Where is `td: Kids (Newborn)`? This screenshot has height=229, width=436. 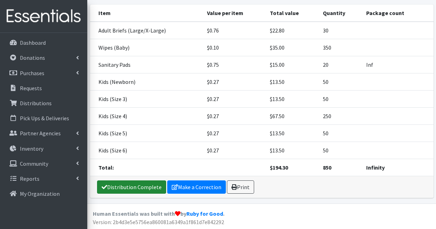
td: Kids (Newborn) is located at coordinates (146, 82).